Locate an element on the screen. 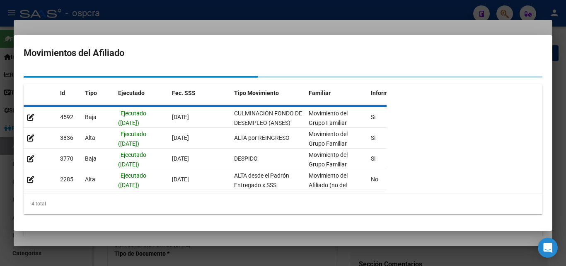 The width and height of the screenshot is (566, 266). span: No is located at coordinates (374, 179).